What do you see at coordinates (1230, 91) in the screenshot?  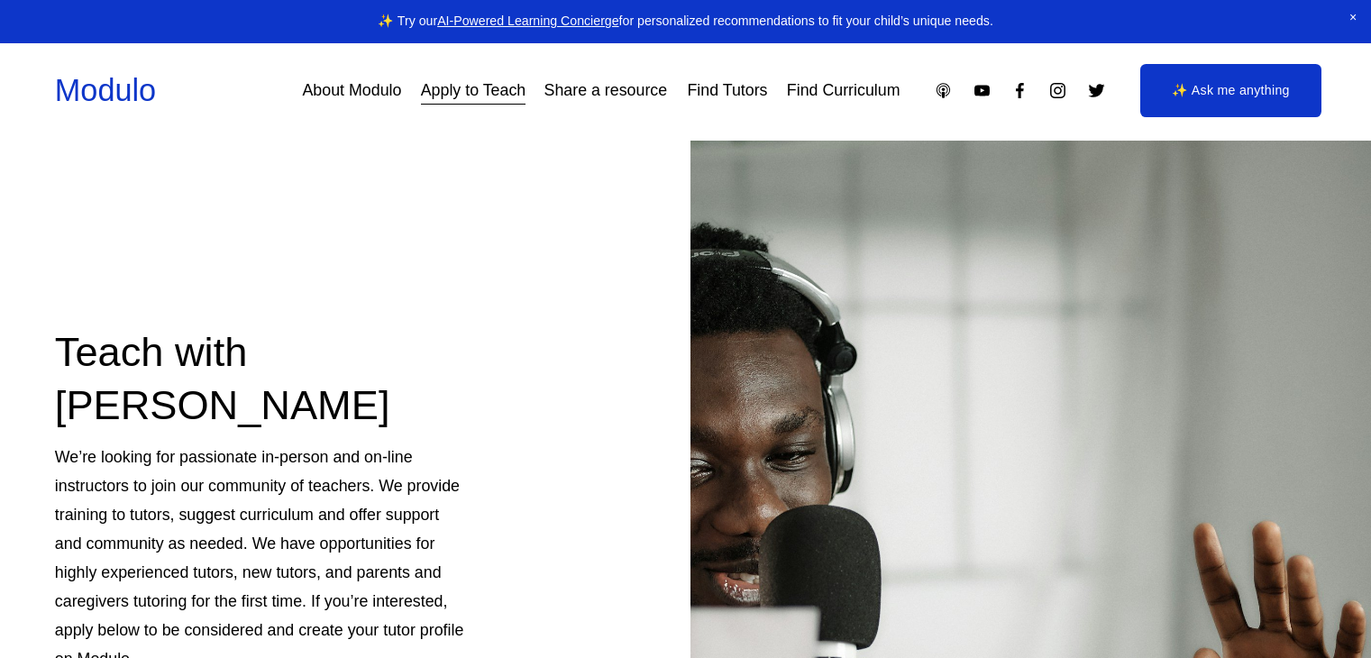 I see `a: ✨ Ask me anything` at bounding box center [1230, 91].